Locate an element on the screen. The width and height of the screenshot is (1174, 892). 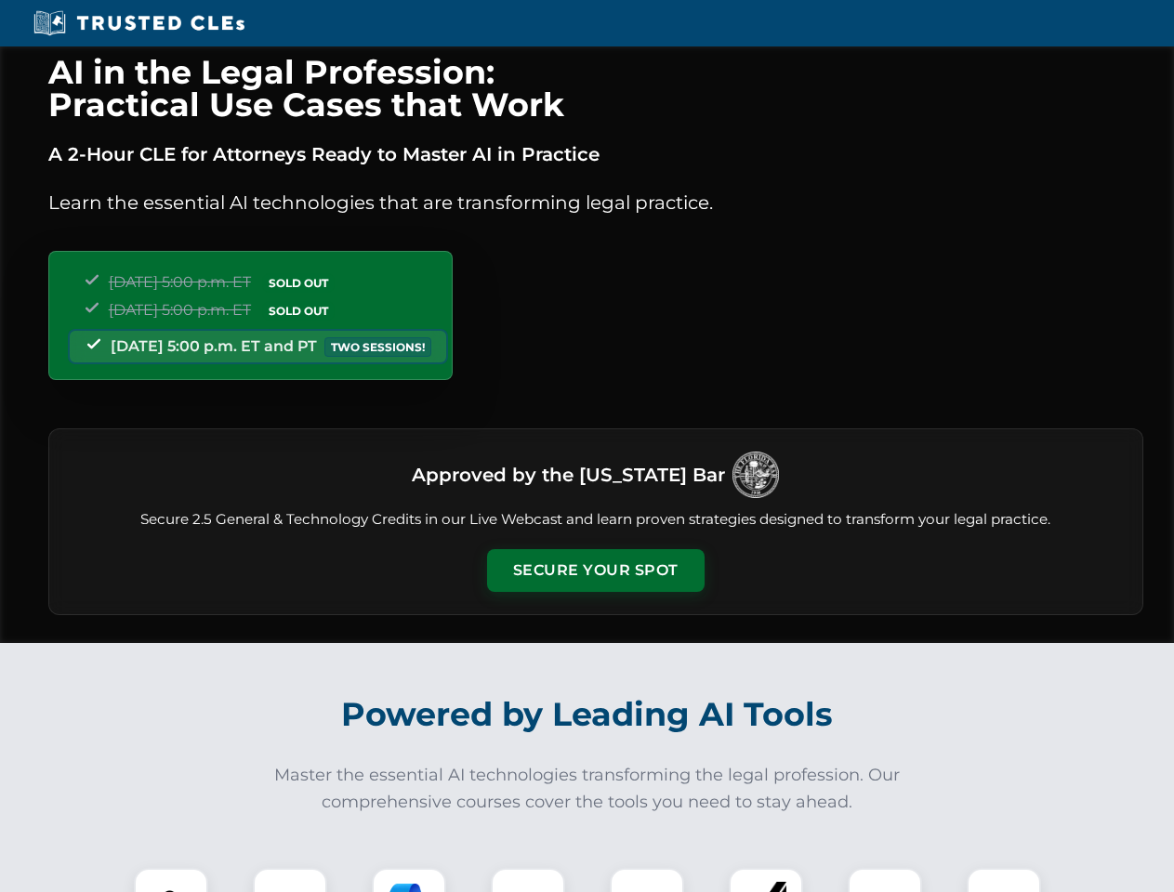
img: Trusted CLEs is located at coordinates (138, 23).